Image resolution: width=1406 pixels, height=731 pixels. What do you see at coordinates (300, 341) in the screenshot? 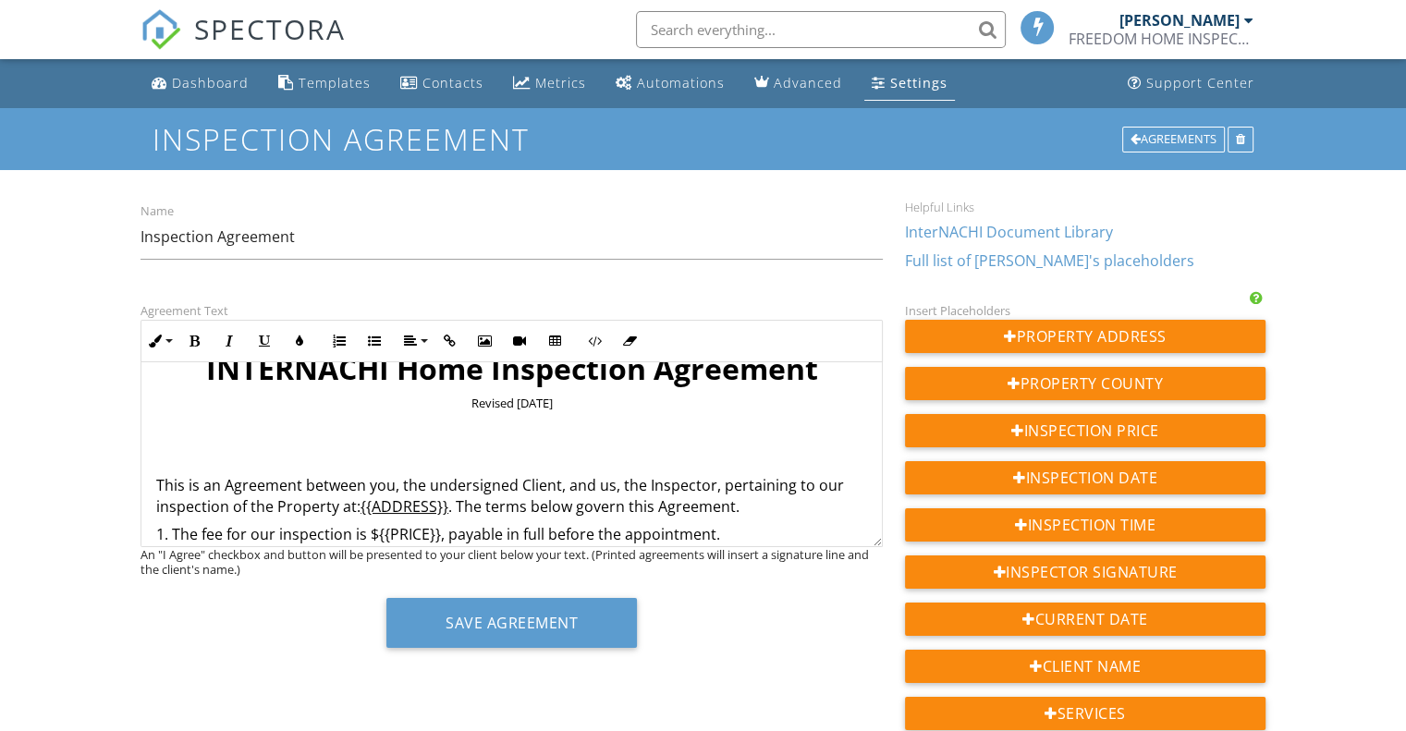
I see `button: Colors` at bounding box center [300, 341].